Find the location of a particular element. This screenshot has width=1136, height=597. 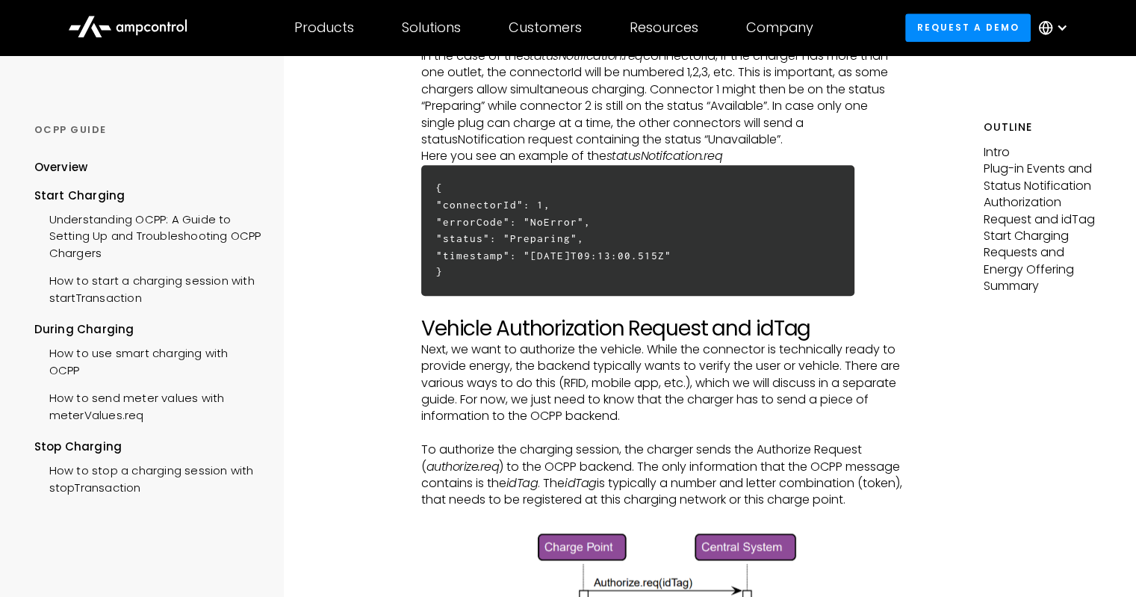

a: Request a demo is located at coordinates (968, 27).